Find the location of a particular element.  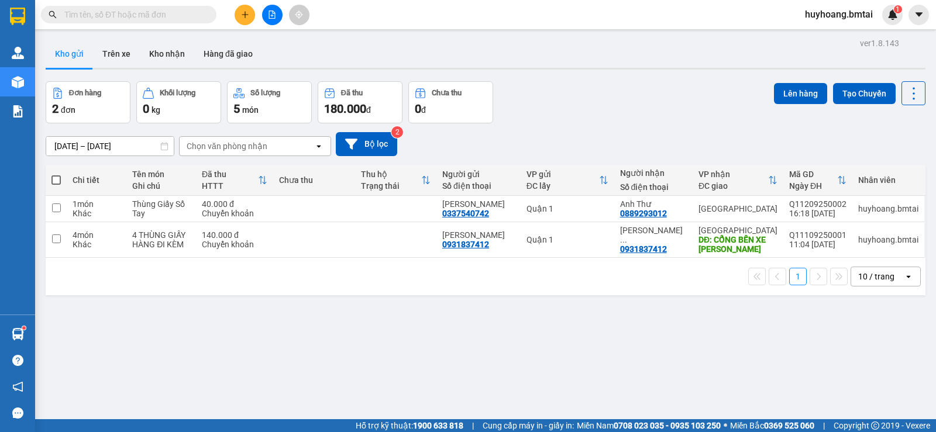

span: 2 is located at coordinates (55, 109).